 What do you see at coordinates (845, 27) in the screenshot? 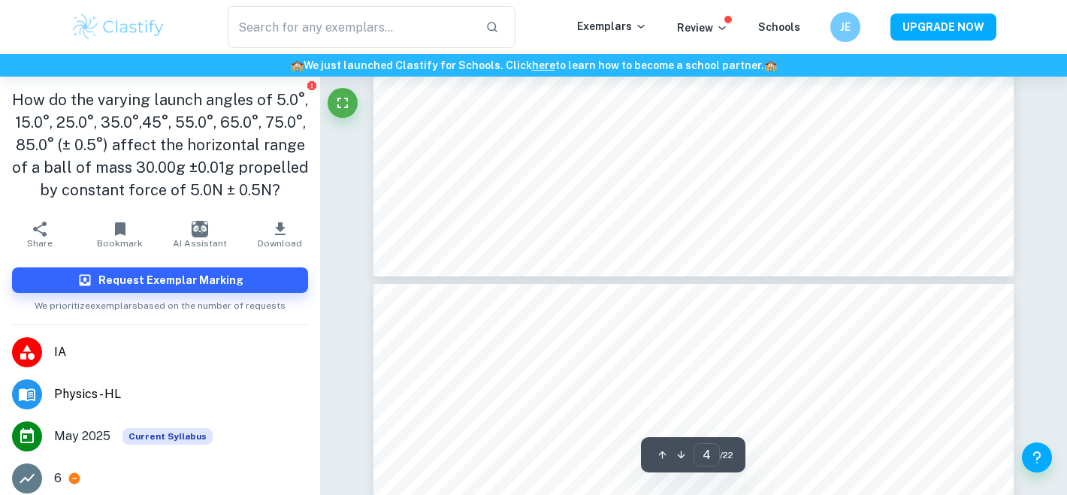
I see `button: JE` at bounding box center [845, 27].